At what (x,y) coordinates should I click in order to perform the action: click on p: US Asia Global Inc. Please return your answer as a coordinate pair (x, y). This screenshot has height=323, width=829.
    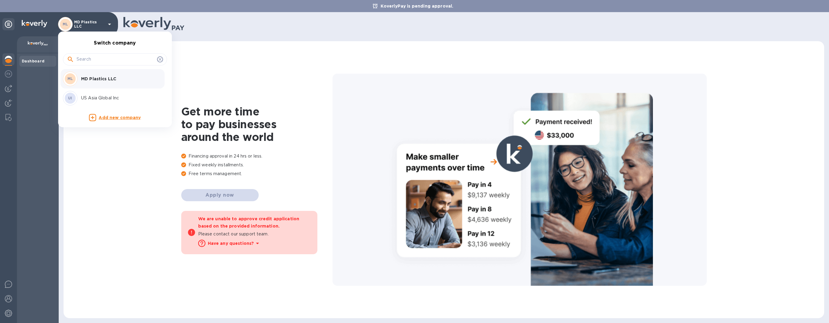
    Looking at the image, I should click on (119, 98).